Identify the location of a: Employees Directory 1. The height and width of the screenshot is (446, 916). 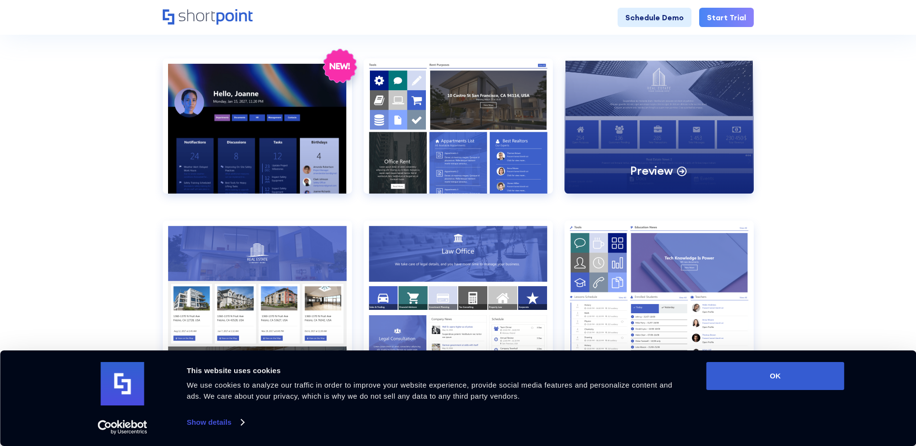
(458, 296).